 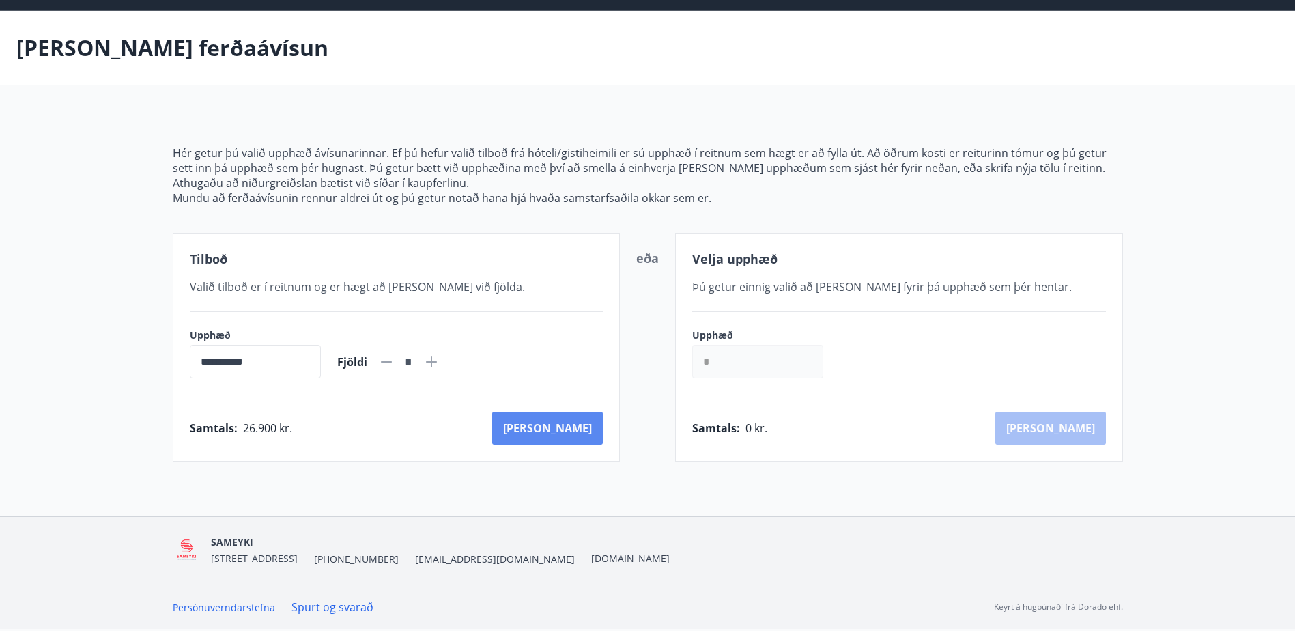 What do you see at coordinates (352, 362) in the screenshot?
I see `span: Fjöldi` at bounding box center [352, 362].